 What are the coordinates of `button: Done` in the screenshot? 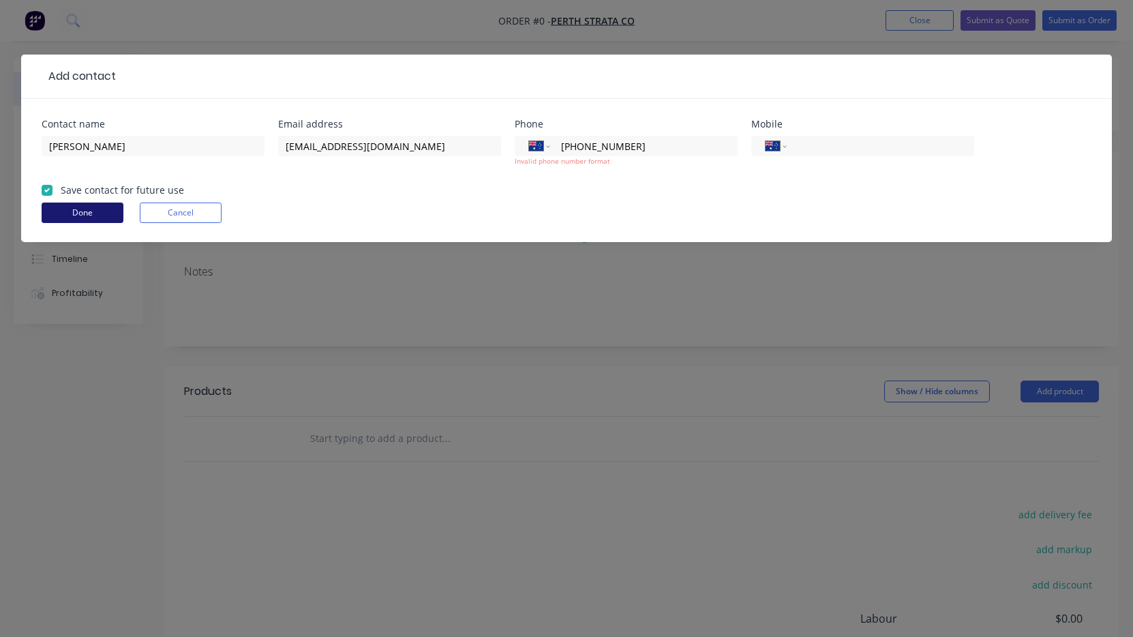 It's located at (83, 213).